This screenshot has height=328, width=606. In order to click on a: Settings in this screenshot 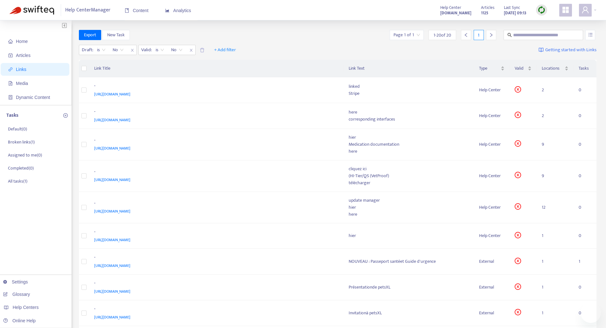, I will do `click(16, 282)`.